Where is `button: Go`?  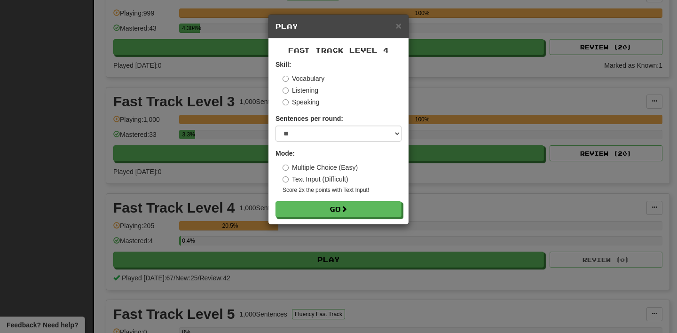 button: Go is located at coordinates (339, 209).